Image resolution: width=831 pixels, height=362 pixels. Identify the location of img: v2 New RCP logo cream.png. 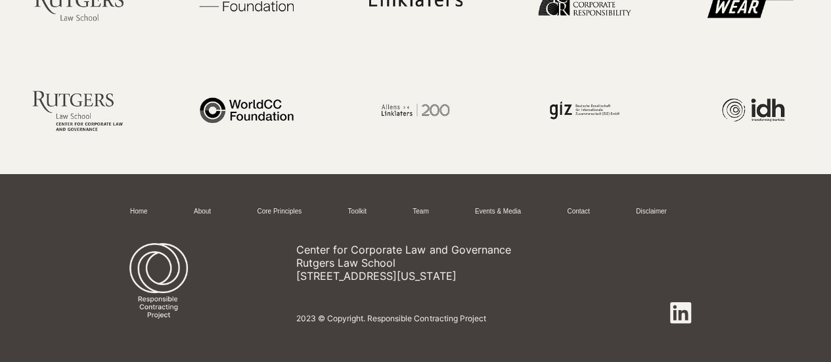
(158, 285).